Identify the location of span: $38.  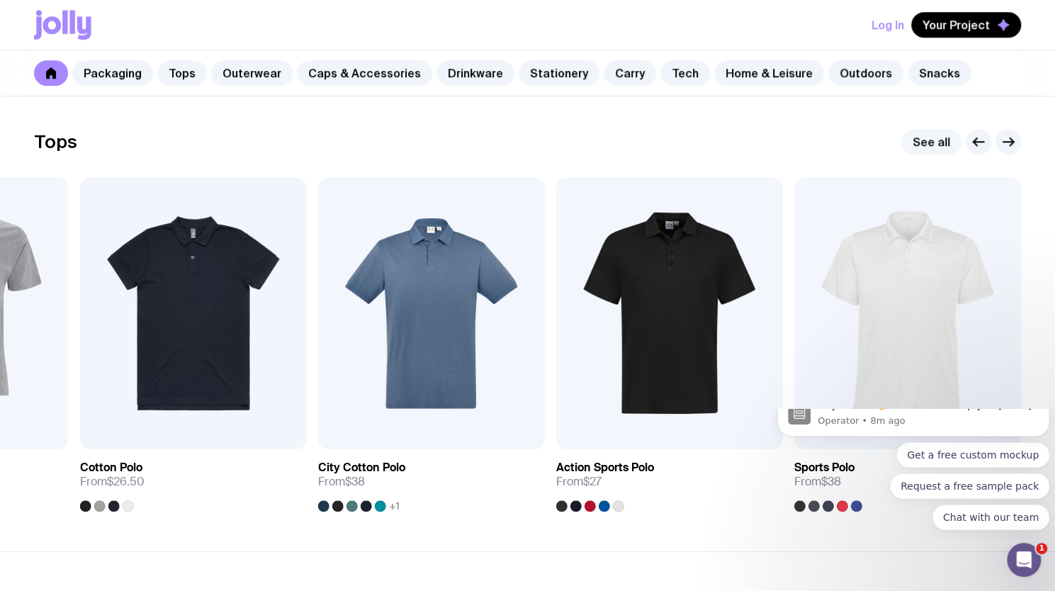
(355, 481).